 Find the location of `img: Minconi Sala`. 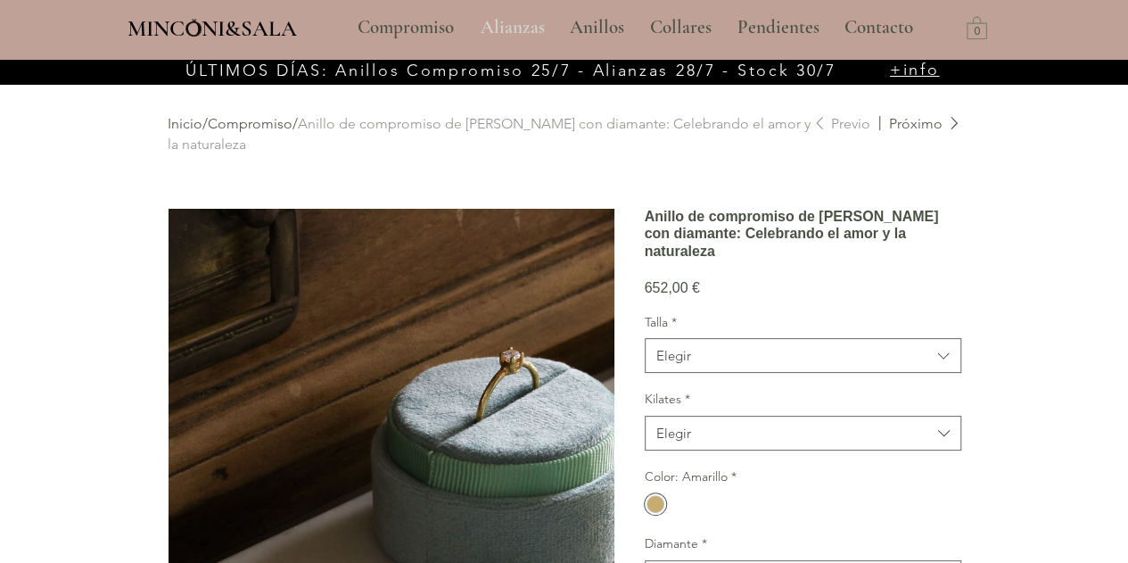

img: Minconi Sala is located at coordinates (194, 28).